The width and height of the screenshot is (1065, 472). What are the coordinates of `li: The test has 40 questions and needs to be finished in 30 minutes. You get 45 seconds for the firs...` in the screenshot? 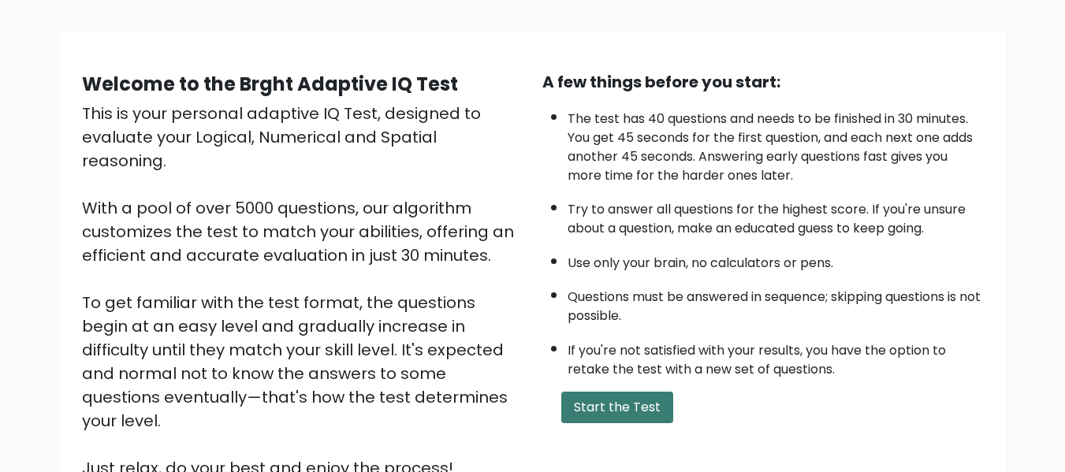 It's located at (776, 144).